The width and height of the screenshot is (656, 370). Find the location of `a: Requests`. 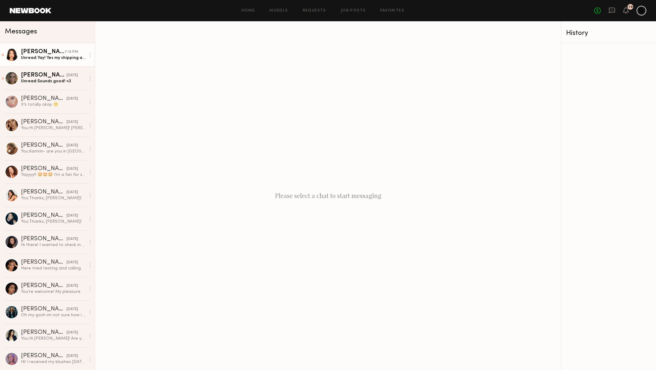

a: Requests is located at coordinates (314, 11).